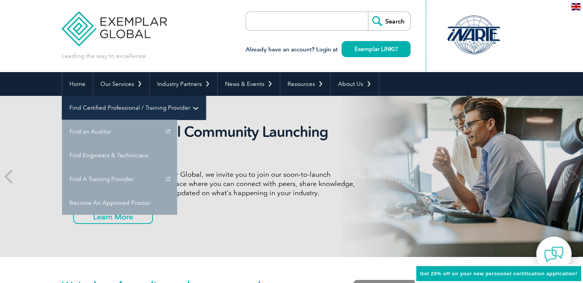  Describe the element at coordinates (328, 49) in the screenshot. I see `h3: Already have an account? Login at` at that location.